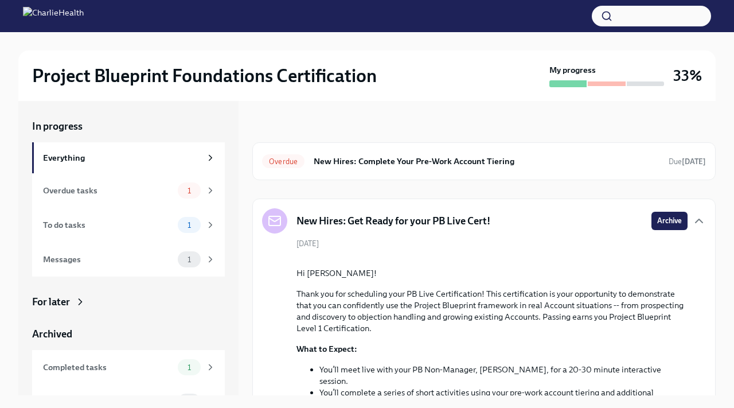 The height and width of the screenshot is (408, 734). I want to click on div: Completed tasks, so click(108, 367).